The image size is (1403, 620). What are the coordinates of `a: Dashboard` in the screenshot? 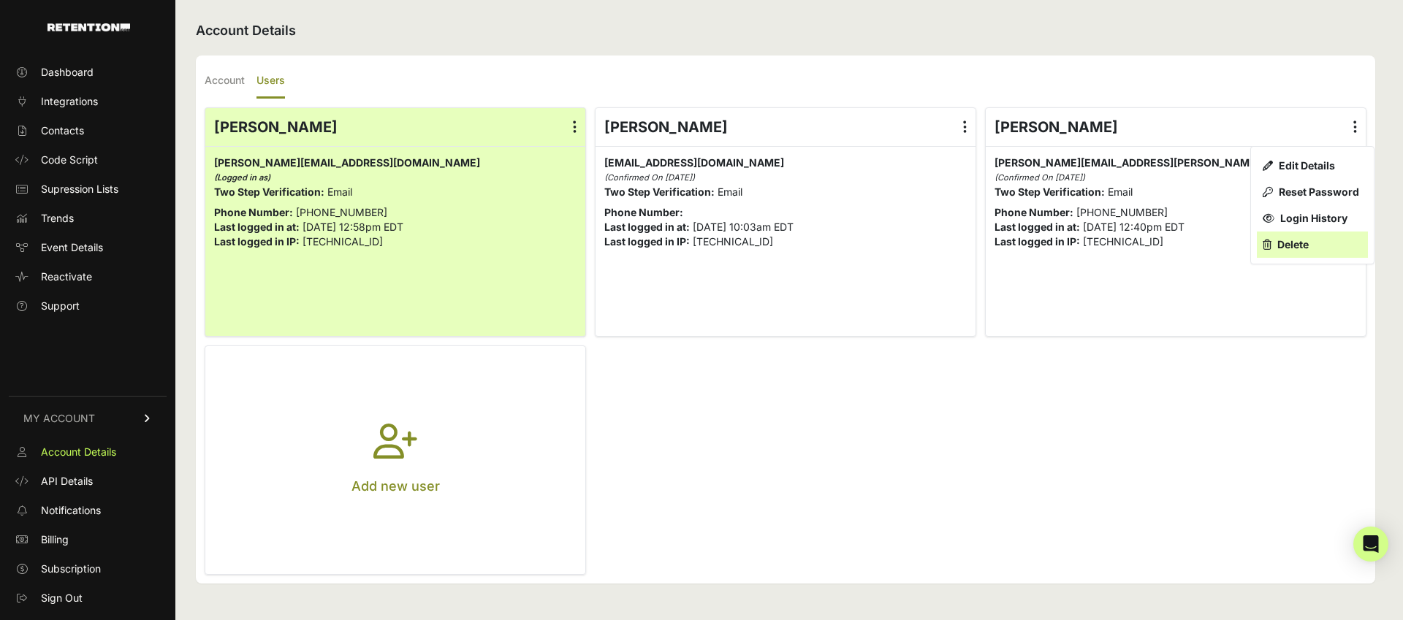 It's located at (88, 72).